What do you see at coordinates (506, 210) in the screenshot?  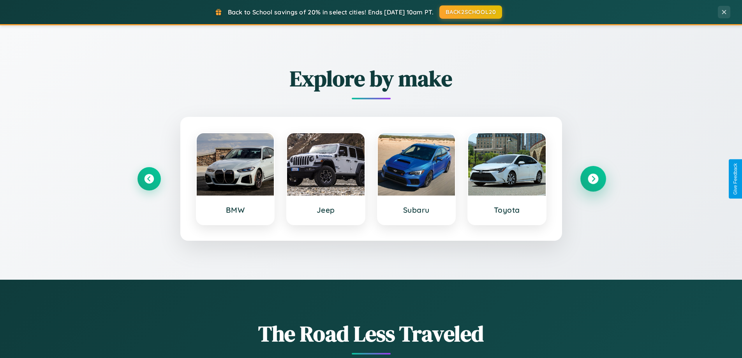 I see `h3: Toyota` at bounding box center [506, 210].